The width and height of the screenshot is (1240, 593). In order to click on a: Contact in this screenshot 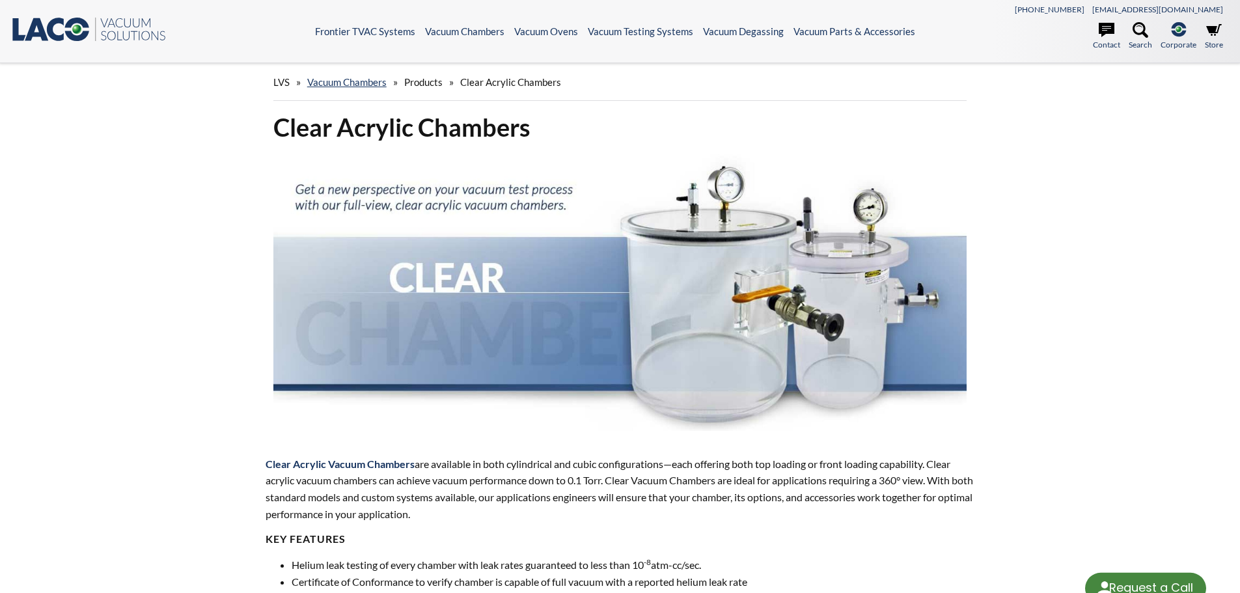, I will do `click(1106, 36)`.